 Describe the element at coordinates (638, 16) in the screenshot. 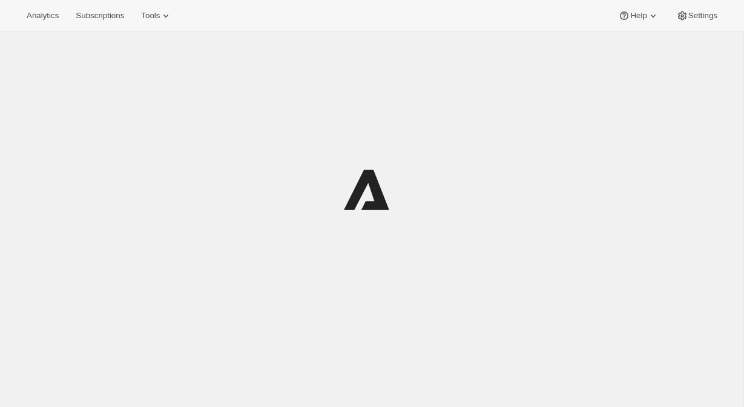

I see `span: Help` at that location.